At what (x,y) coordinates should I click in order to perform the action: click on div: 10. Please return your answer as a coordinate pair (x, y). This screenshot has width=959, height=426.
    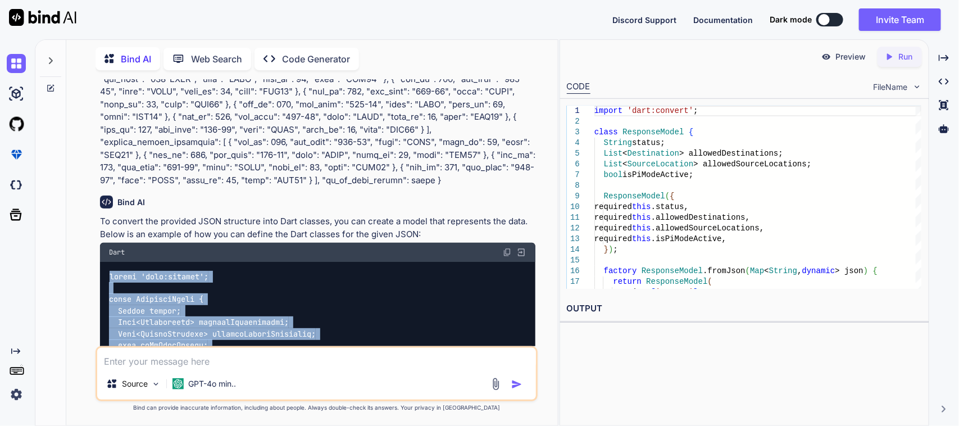
    Looking at the image, I should click on (573, 207).